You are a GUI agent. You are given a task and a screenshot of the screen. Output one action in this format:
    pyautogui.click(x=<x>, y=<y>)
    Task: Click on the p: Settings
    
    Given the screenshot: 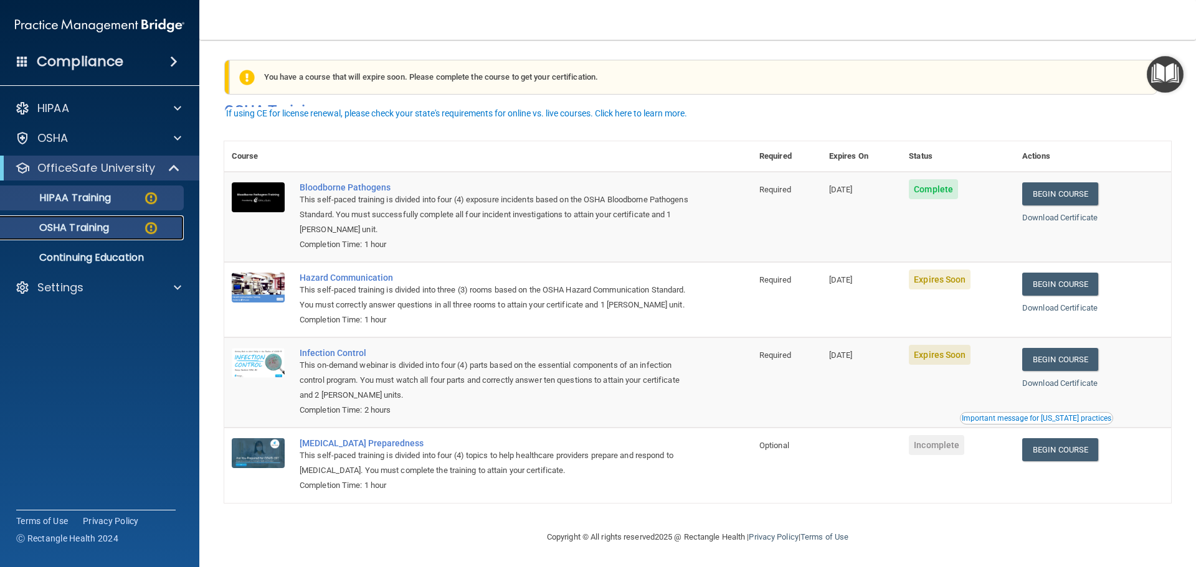 What is the action you would take?
    pyautogui.click(x=60, y=288)
    